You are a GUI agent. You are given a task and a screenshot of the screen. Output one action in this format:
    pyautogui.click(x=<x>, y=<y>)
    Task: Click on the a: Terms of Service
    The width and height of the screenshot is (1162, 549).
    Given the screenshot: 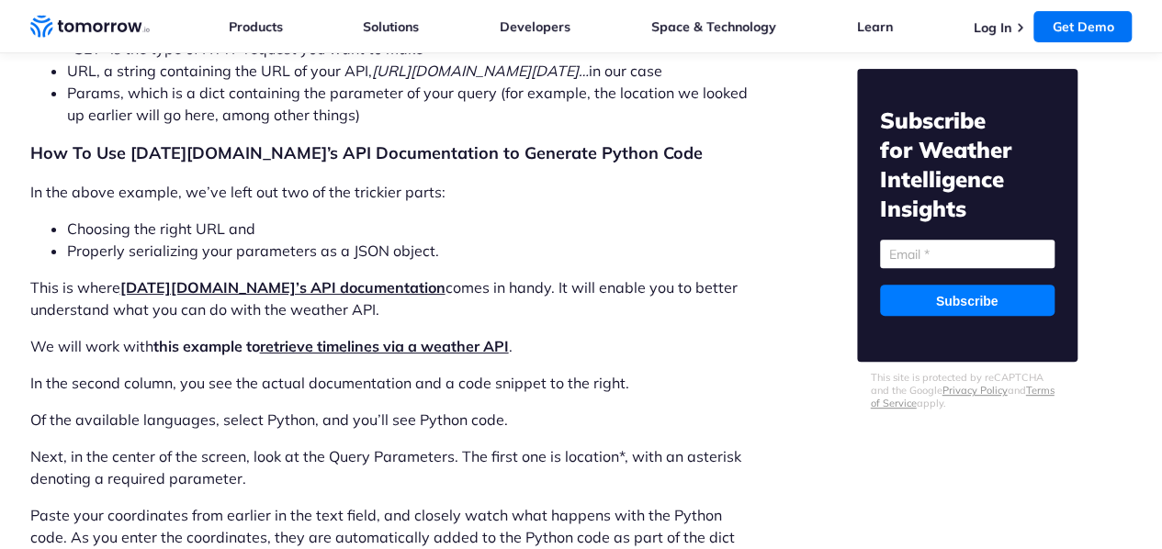 What is the action you would take?
    pyautogui.click(x=963, y=397)
    